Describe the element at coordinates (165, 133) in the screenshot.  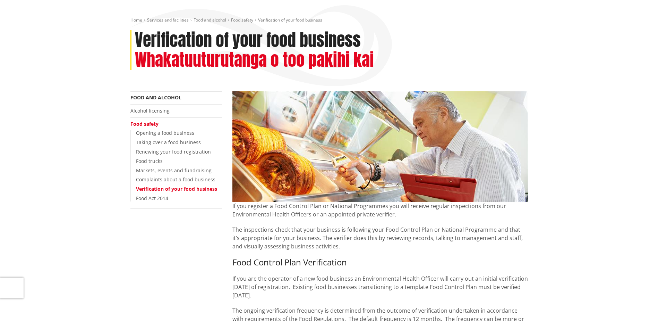
I see `a: Opening a food business` at that location.